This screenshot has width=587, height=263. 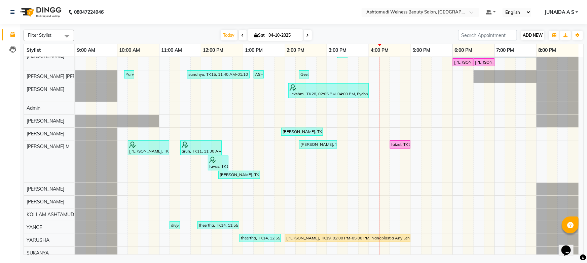 What do you see at coordinates (129, 74) in the screenshot?
I see `div: Parvathi, TK03, 10:10 AM-10:25 AM, Eyebrows Threading` at bounding box center [129, 74].